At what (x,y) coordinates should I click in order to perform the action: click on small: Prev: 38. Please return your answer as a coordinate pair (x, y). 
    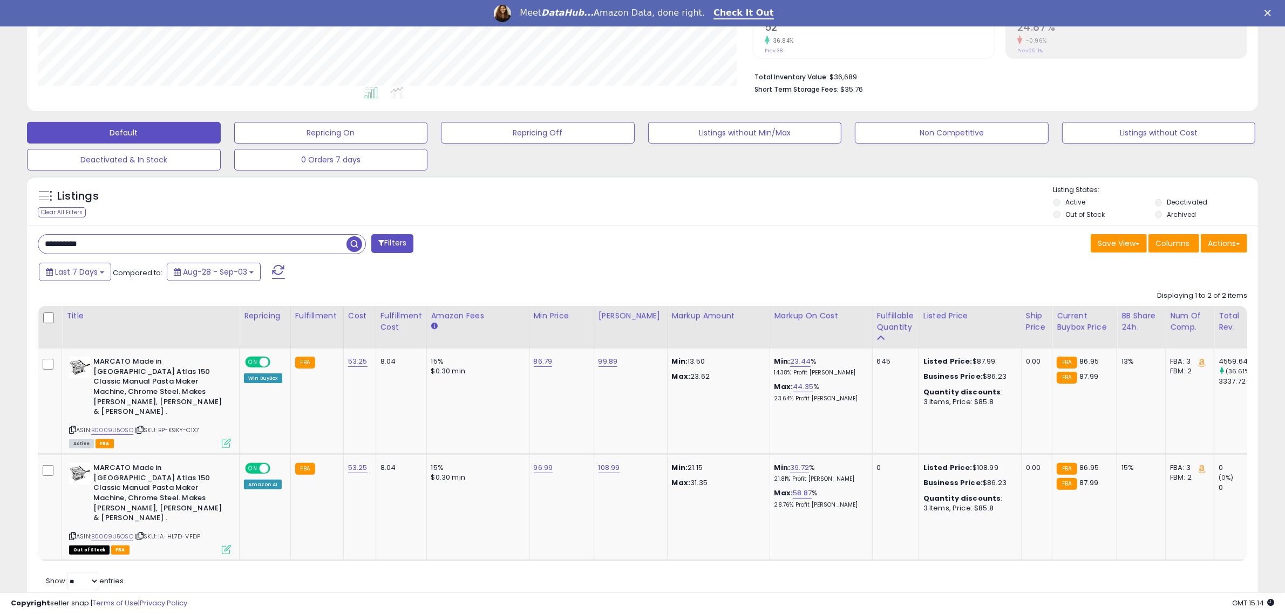
    Looking at the image, I should click on (773, 51).